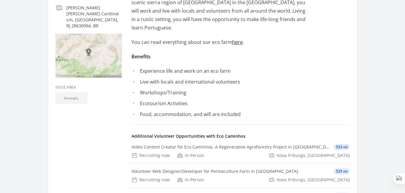 The image size is (405, 193). What do you see at coordinates (219, 42) in the screenshot?
I see `p: You can read everything about our eco farm .` at bounding box center [219, 42].